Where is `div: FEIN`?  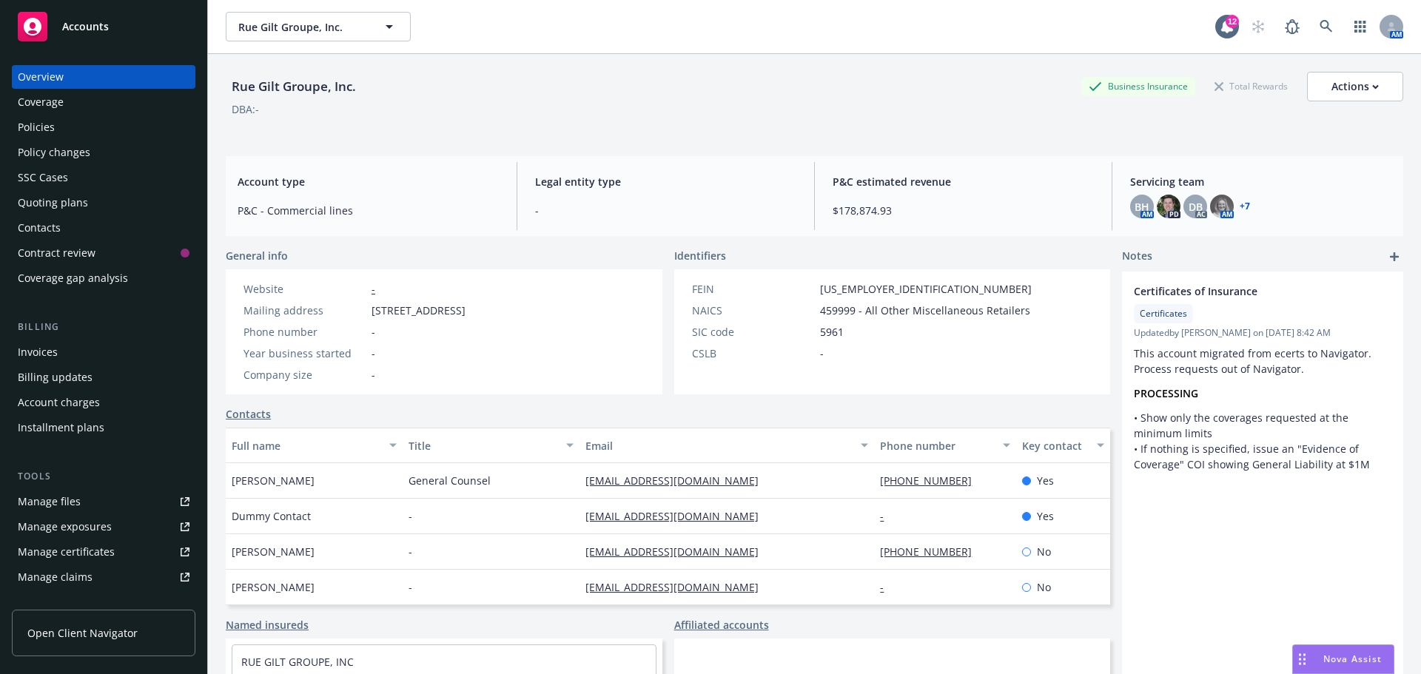
div: FEIN is located at coordinates (753, 289).